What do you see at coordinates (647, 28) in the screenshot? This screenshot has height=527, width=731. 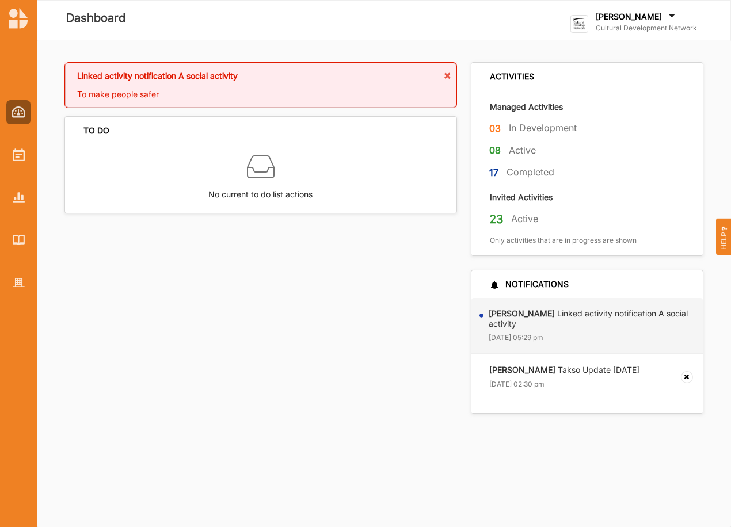 I see `label: Cultural Development Network` at bounding box center [647, 28].